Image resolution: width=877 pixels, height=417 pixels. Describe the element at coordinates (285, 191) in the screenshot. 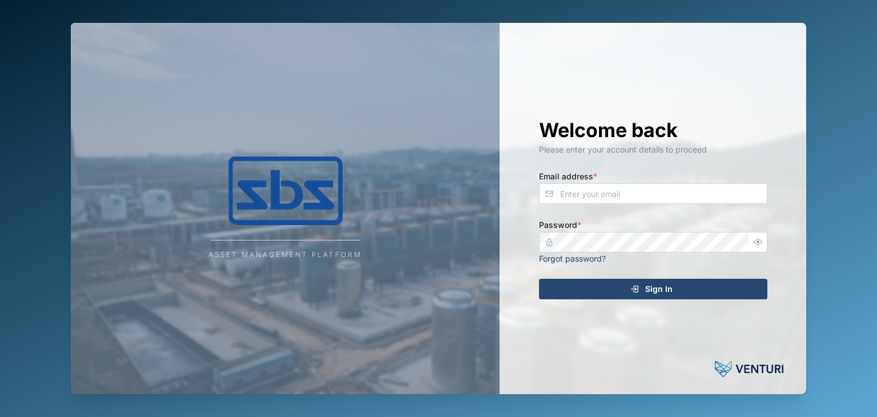

I see `img: Company Logo` at that location.